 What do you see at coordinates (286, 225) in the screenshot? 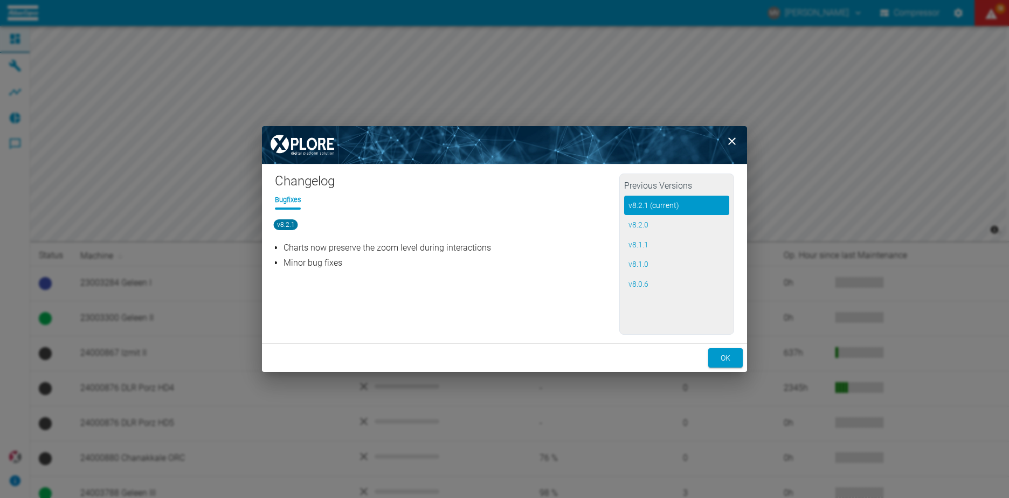
I see `span: v8.2.1` at bounding box center [286, 225].